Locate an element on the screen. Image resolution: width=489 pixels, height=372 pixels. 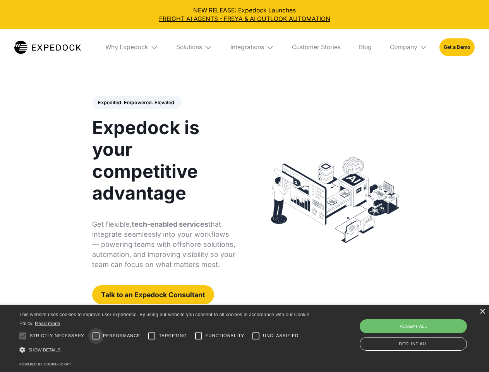
p: Get flexible, that integrate seamlessly into your workflows — powering teams with offshore soluti... is located at coordinates (164, 244).